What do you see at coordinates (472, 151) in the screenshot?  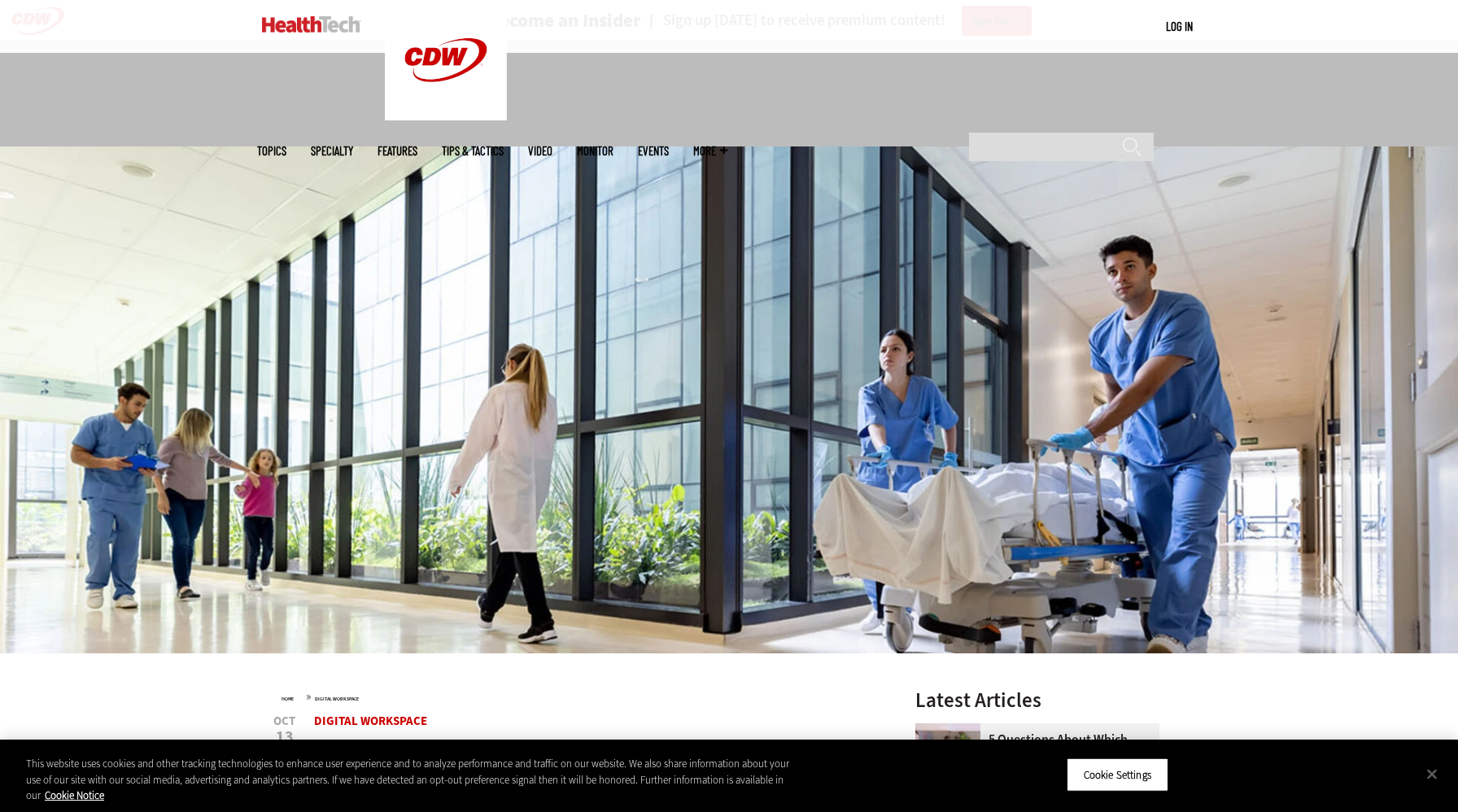 I see `a: Tips & Tactics` at bounding box center [472, 151].